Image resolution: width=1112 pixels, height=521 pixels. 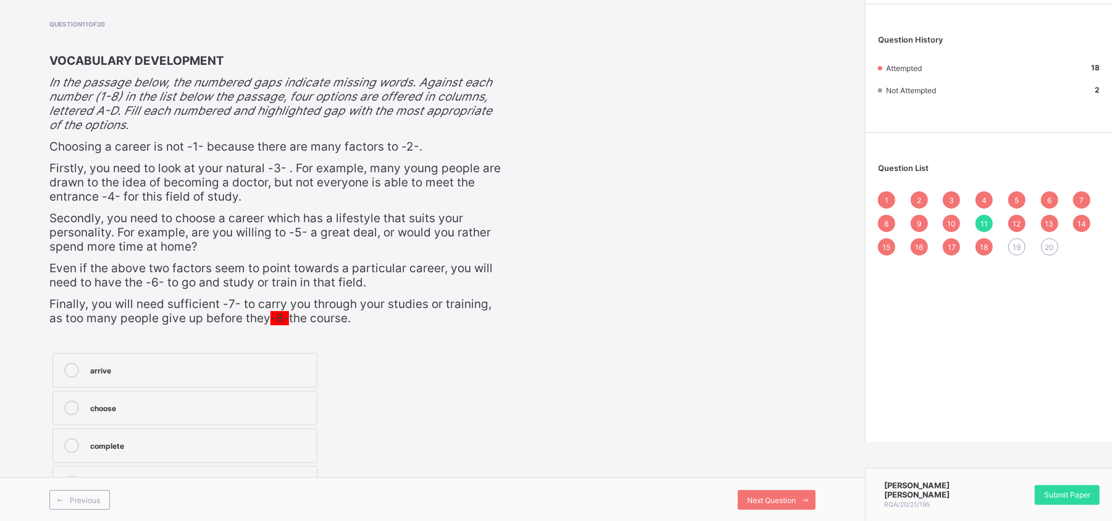 I want to click on b: 18, so click(x=1095, y=67).